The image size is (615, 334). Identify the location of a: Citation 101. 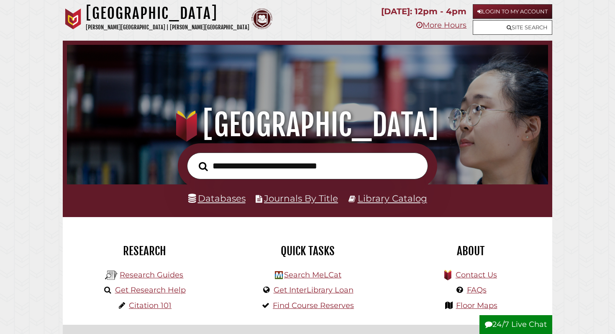
(150, 305).